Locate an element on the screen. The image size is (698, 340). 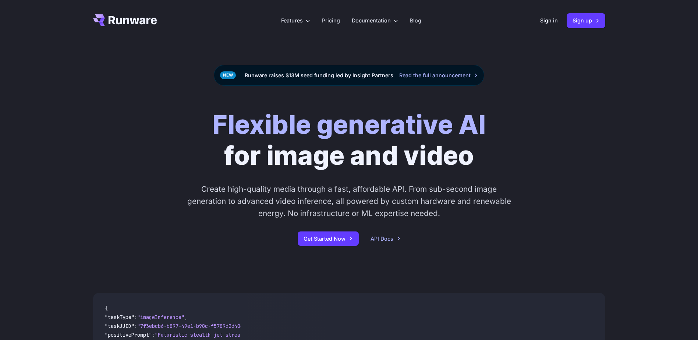
span: "taskType" is located at coordinates (120, 317).